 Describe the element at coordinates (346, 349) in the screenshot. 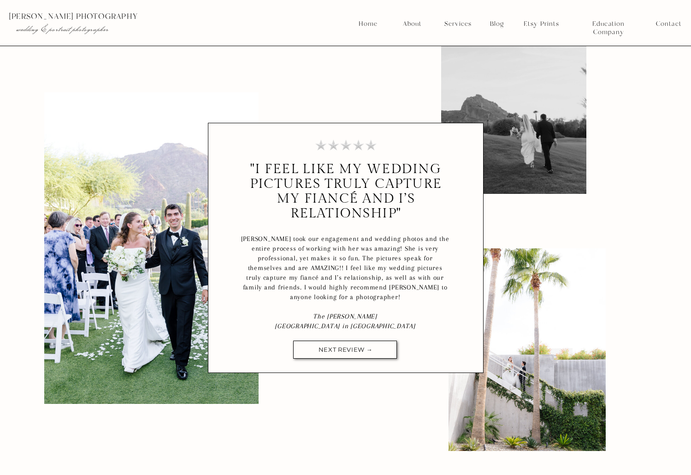

I see `a: NEXT REVIEW →` at that location.